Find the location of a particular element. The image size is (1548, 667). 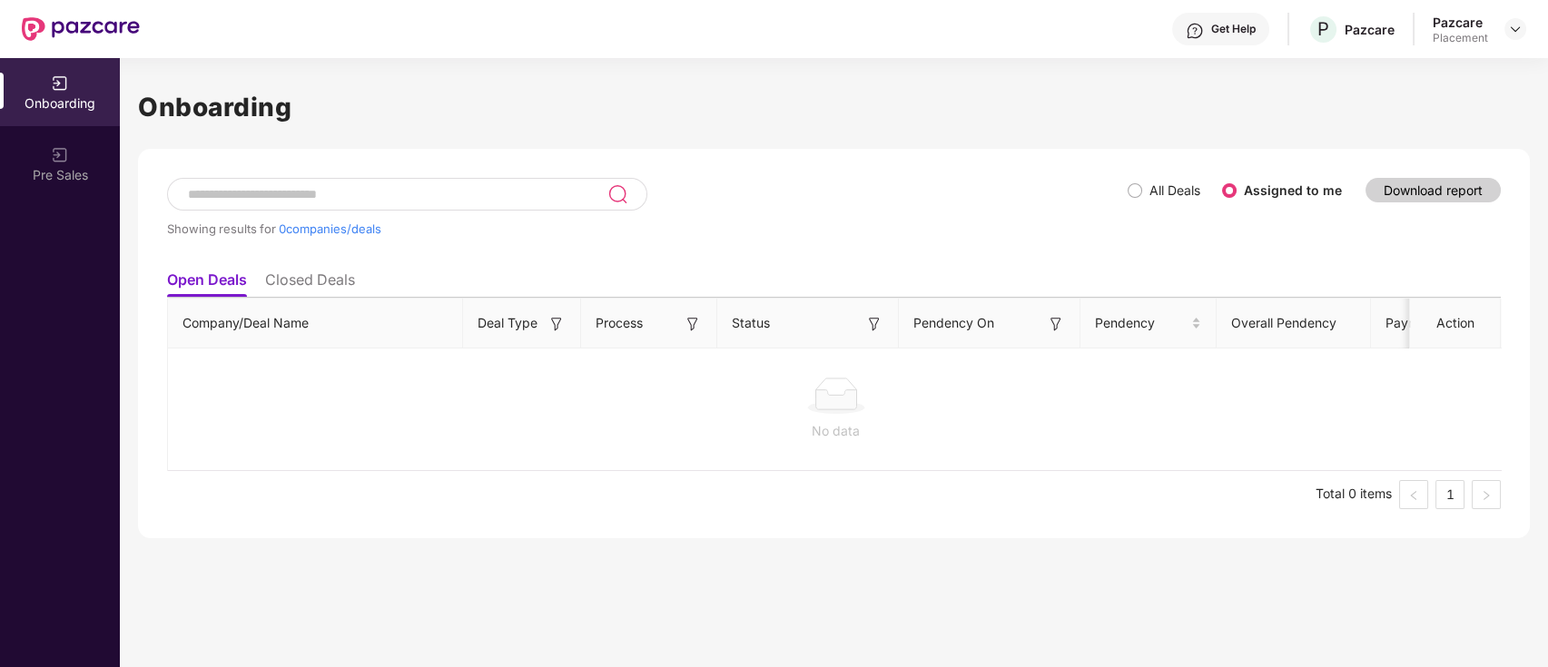

img: svg+xml;base64,PHN2ZyBpZD0iRHJvcGRvd24tMzJ4MzIiIHhtbG5zPSJodHRwOi8vd3d3LnczLm9yZy8yMDAwL3N2ZyIgd2... is located at coordinates (1516, 29).